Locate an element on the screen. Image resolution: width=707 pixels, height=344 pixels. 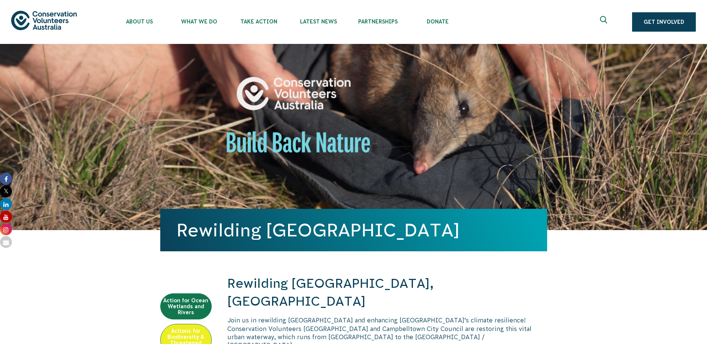
span: Donate is located at coordinates (438, 22).